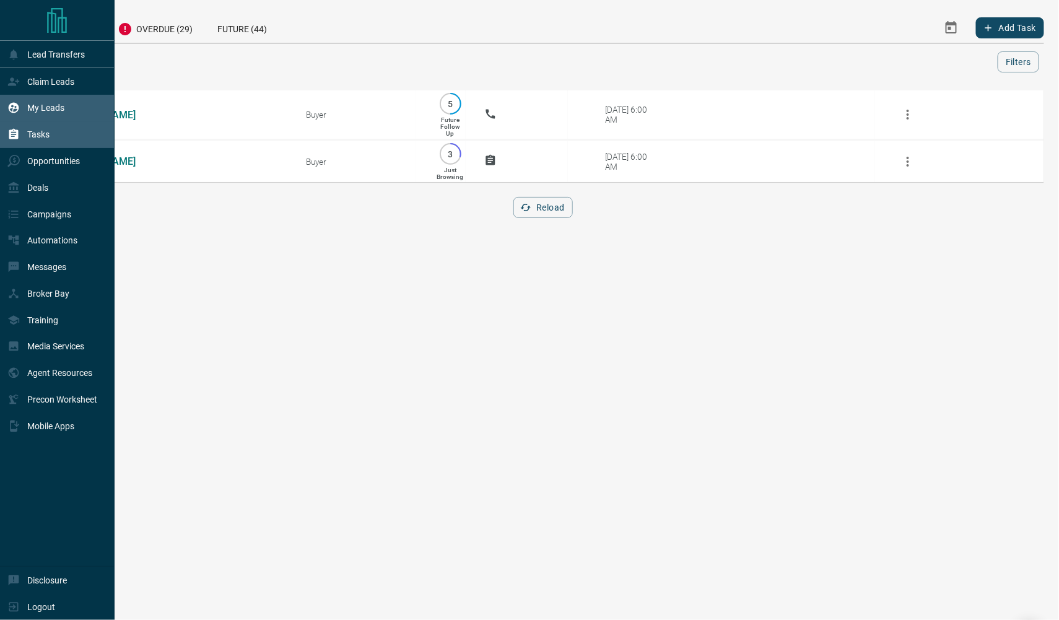  What do you see at coordinates (242, 27) in the screenshot?
I see `div: Future (44)` at bounding box center [242, 27].